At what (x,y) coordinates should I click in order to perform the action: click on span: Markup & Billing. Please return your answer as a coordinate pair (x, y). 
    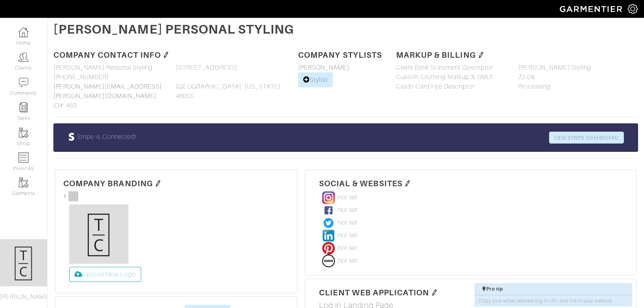
    Looking at the image, I should click on (436, 55).